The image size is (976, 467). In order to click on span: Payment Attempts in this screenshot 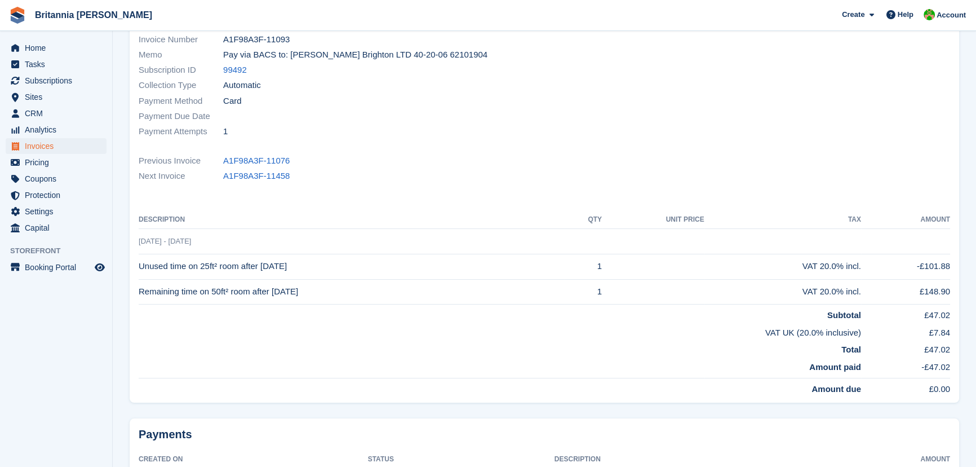, I will do `click(181, 131)`.